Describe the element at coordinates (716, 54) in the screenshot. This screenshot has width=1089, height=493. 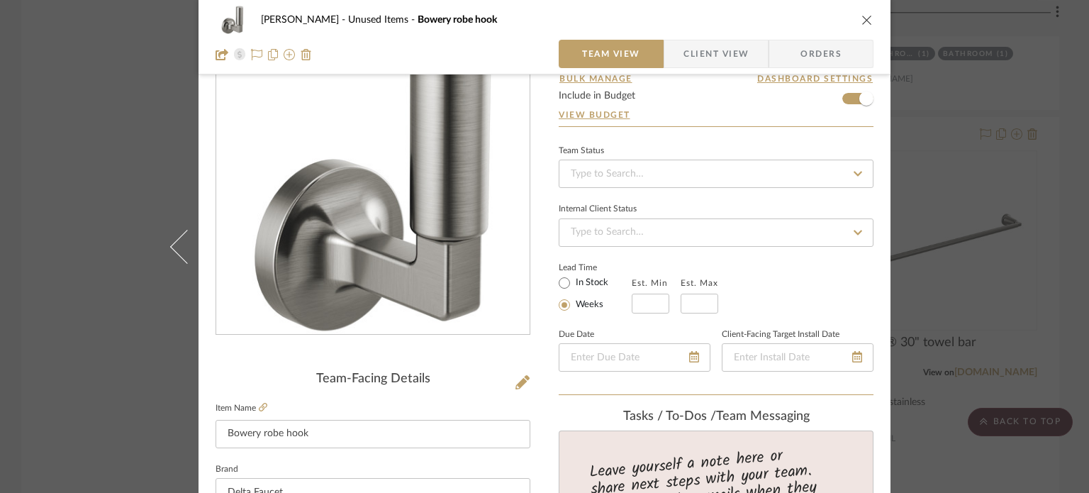
I see `span: Client View` at that location.